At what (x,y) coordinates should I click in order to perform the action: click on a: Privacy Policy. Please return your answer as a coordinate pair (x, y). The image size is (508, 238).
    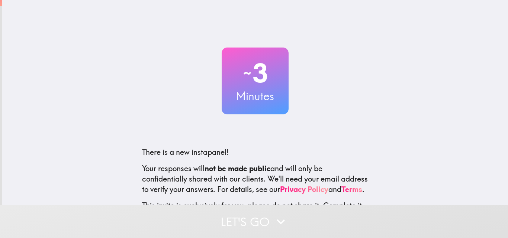
    Looking at the image, I should click on (304, 189).